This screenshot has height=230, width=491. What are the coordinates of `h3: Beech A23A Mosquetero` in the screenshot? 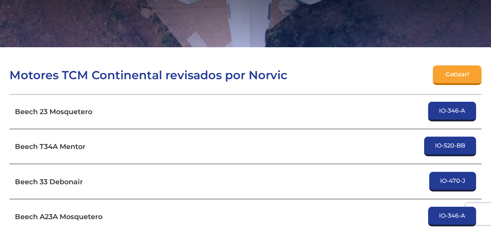 It's located at (59, 217).